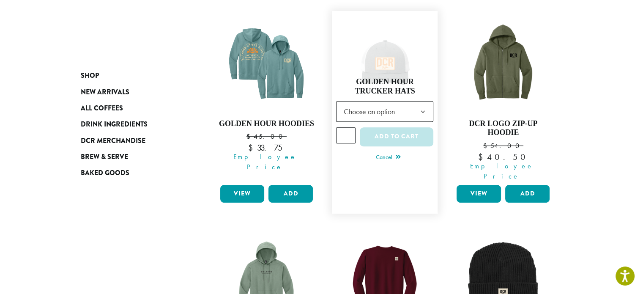 The width and height of the screenshot is (643, 294). I want to click on a: Brew & Serve, so click(132, 157).